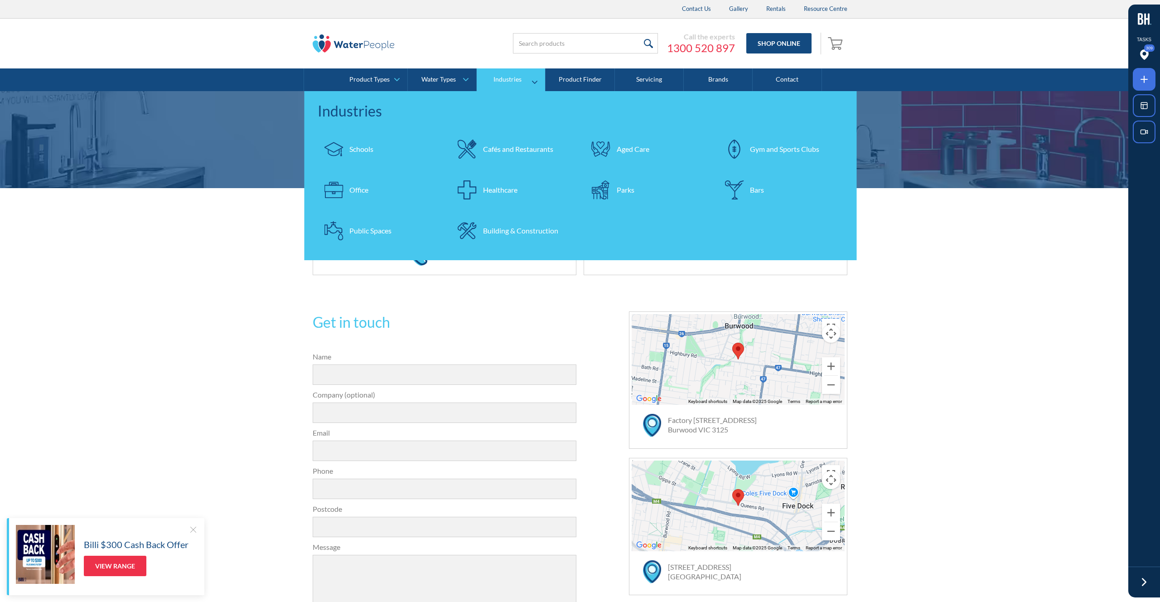 The image size is (1160, 602). What do you see at coordinates (580, 80) in the screenshot?
I see `a: Product Finder` at bounding box center [580, 80].